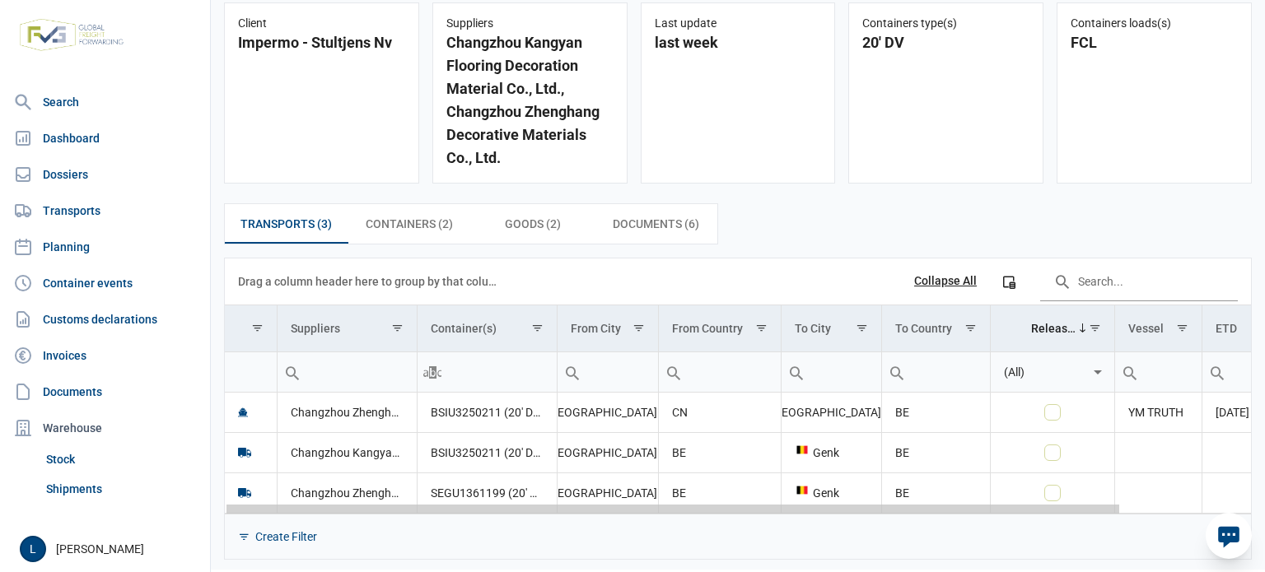  What do you see at coordinates (105, 320) in the screenshot?
I see `a: Customs declarations` at bounding box center [105, 320].